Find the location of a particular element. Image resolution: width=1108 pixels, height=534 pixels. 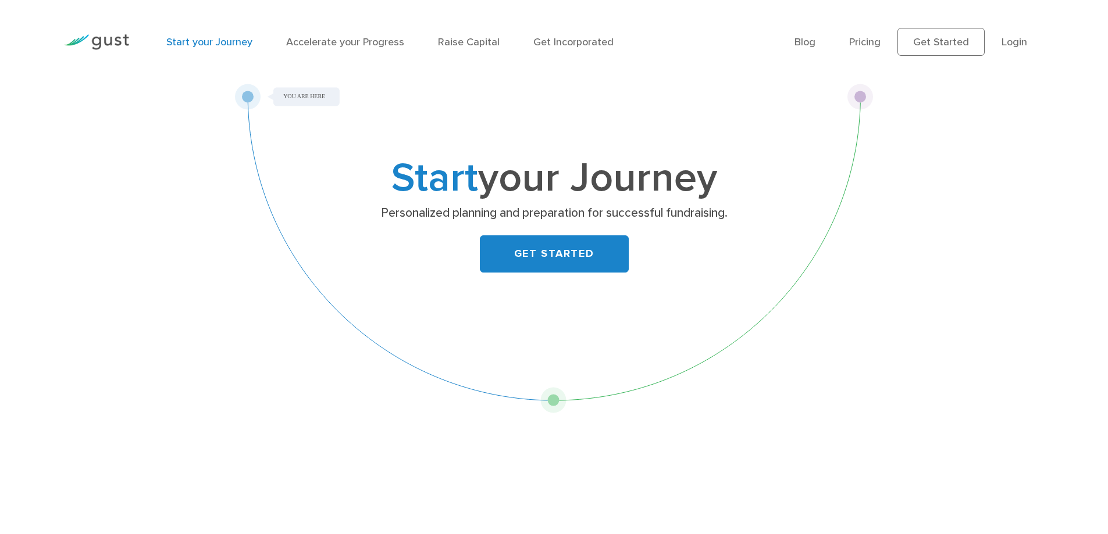

a: Raise Capital is located at coordinates (469, 42).